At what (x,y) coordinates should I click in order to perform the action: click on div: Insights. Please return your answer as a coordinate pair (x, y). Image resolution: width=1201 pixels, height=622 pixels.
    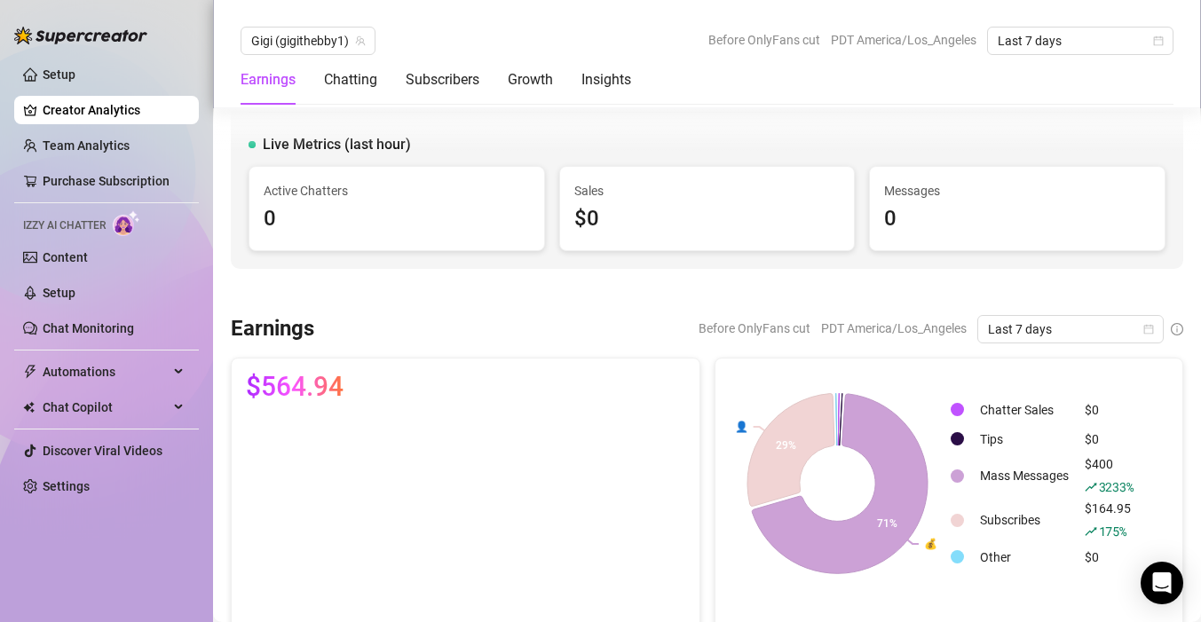
    Looking at the image, I should click on (606, 80).